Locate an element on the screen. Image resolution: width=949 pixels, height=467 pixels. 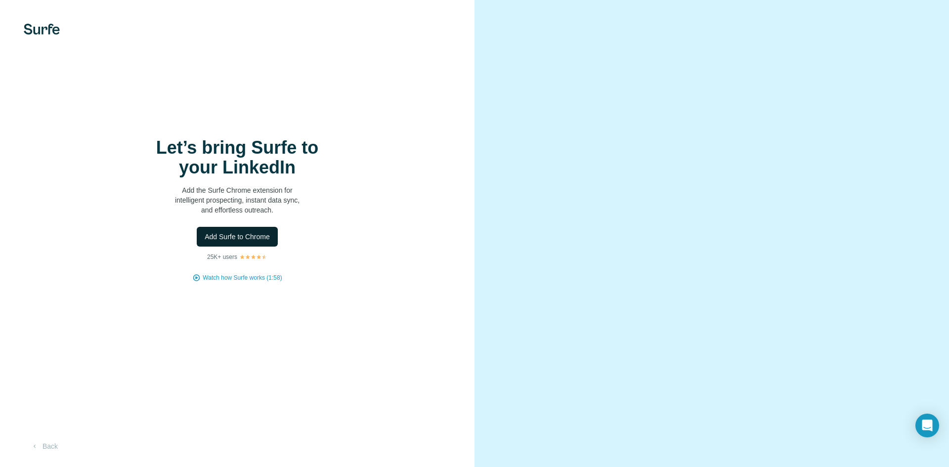
button: Add Surfe to Chrome is located at coordinates (237, 237).